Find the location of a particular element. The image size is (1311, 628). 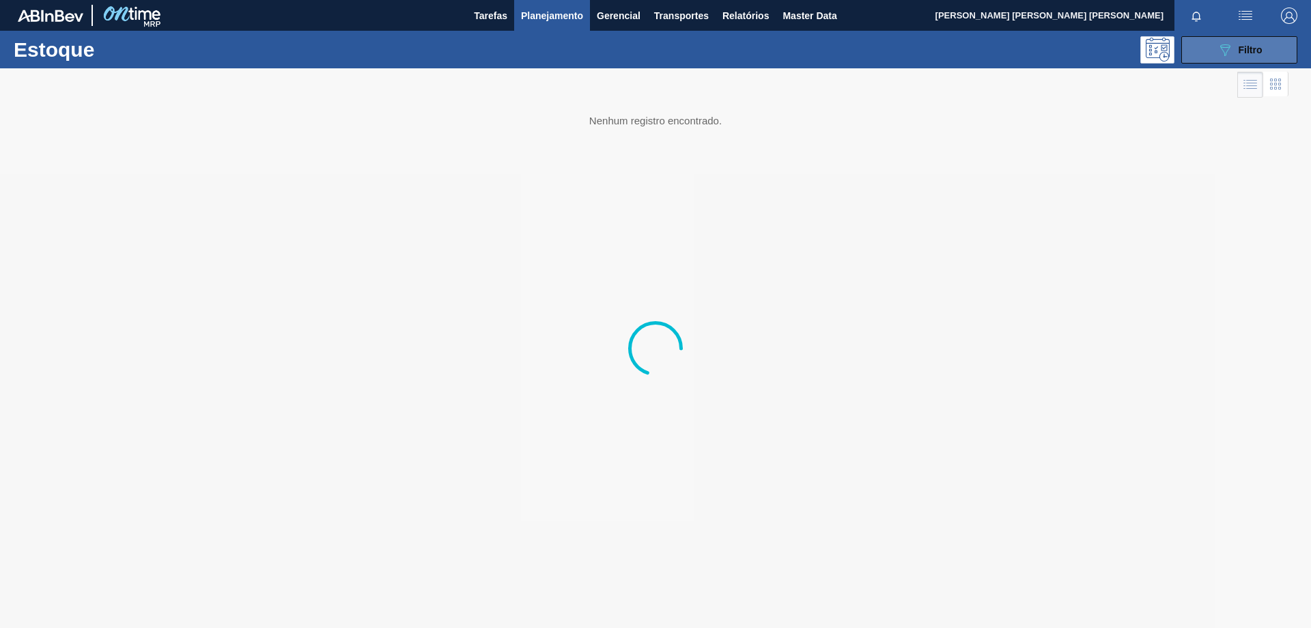

span: Filtro is located at coordinates (1250, 50).